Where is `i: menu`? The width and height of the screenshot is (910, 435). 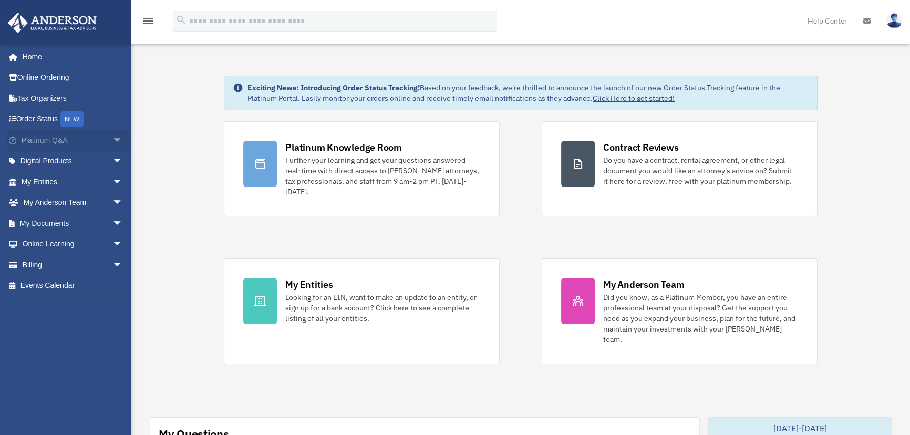
i: menu is located at coordinates (148, 21).